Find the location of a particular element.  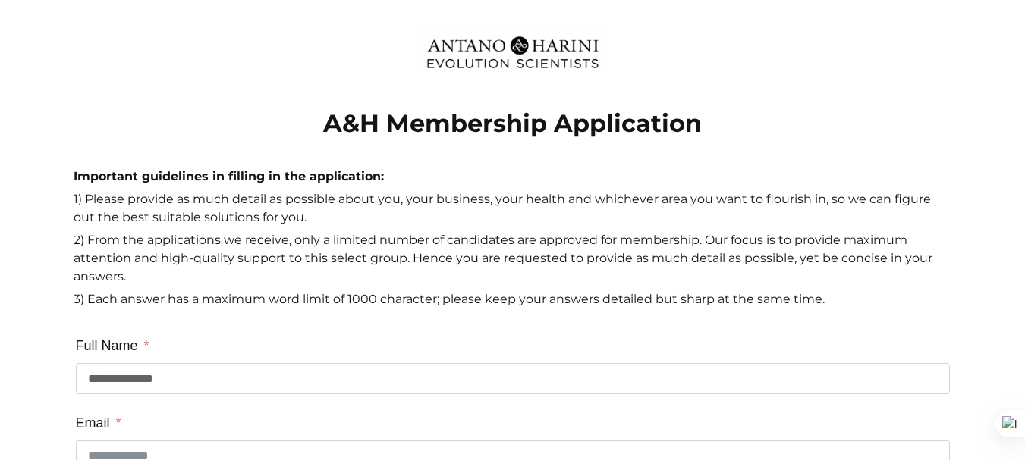

img: Evolution-Scientist (2) is located at coordinates (513, 52).